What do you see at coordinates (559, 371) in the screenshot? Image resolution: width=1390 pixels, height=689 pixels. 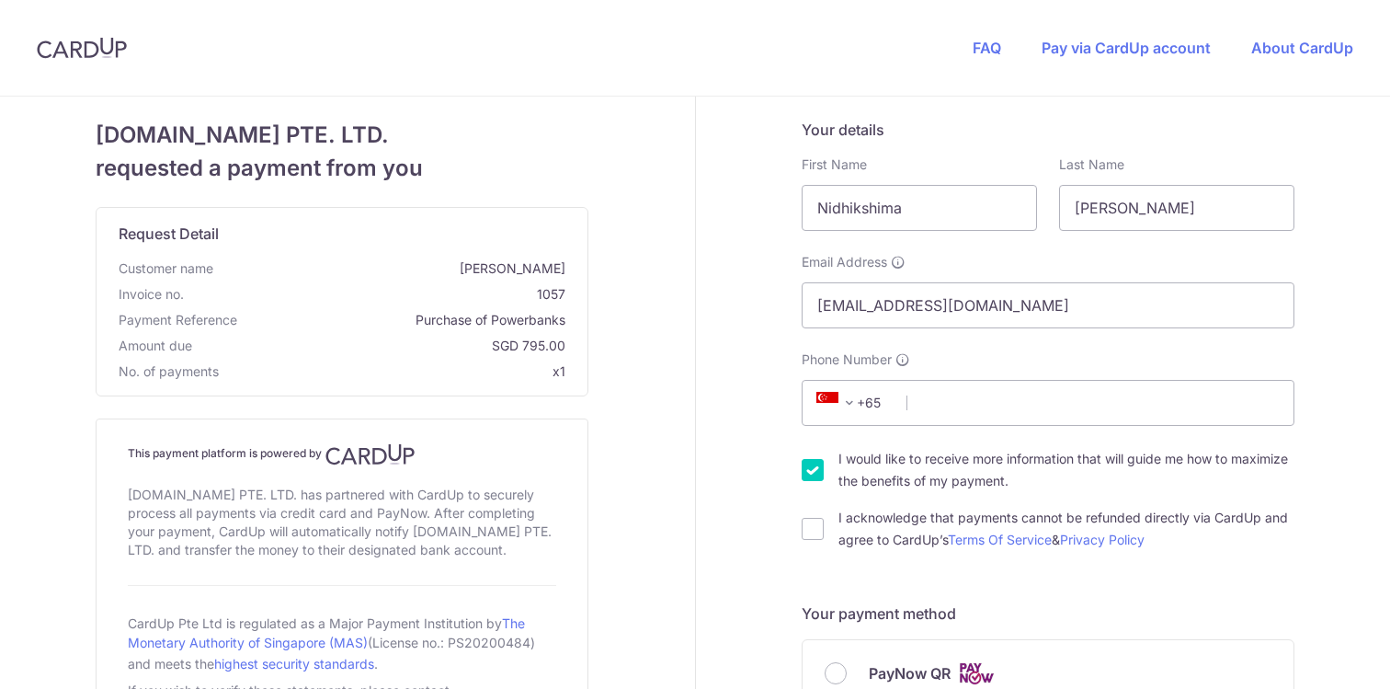 I see `span: x1` at bounding box center [559, 371].